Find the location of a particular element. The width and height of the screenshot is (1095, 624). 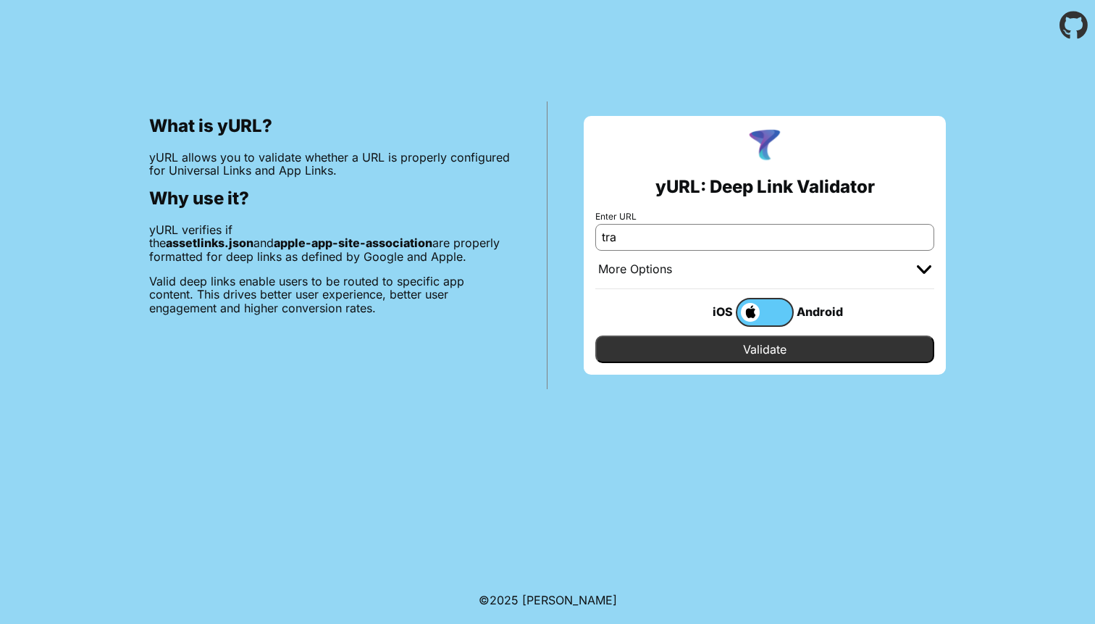

img: chevron is located at coordinates (924, 270).